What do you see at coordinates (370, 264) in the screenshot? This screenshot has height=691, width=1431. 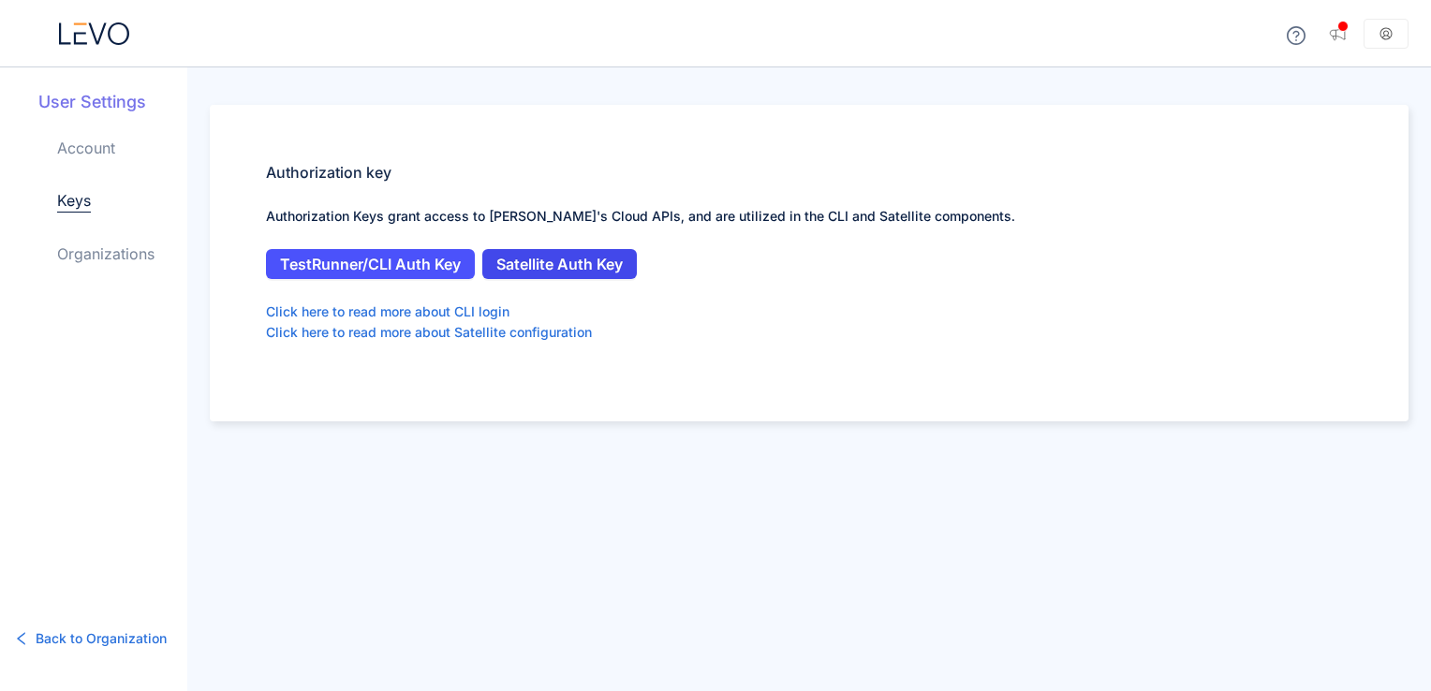 I see `span: TestRunner/CLI Auth Key` at bounding box center [370, 264].